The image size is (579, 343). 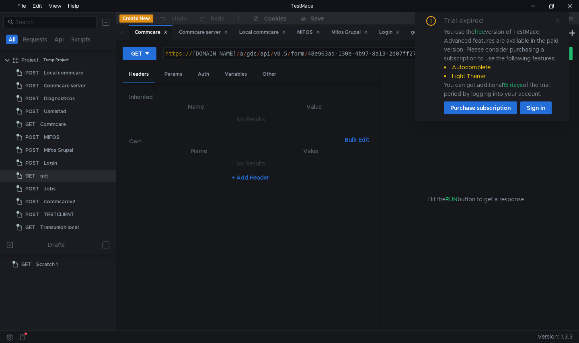 What do you see at coordinates (317, 18) in the screenshot?
I see `div: Save` at bounding box center [317, 18].